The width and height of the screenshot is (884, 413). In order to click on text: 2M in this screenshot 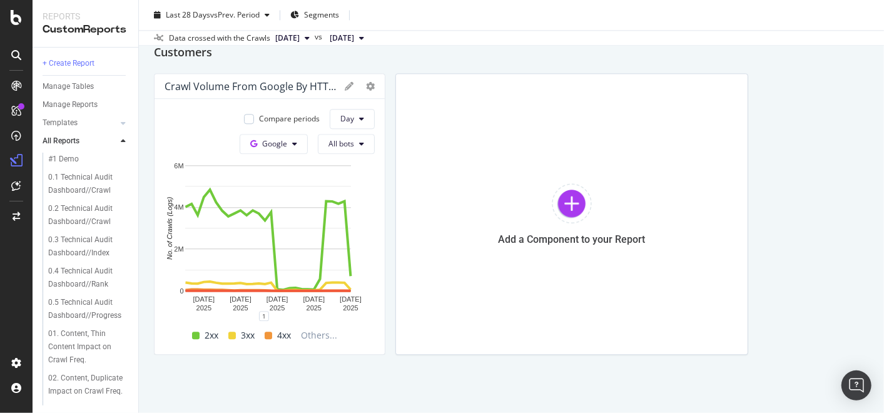, I will do `click(178, 249)`.